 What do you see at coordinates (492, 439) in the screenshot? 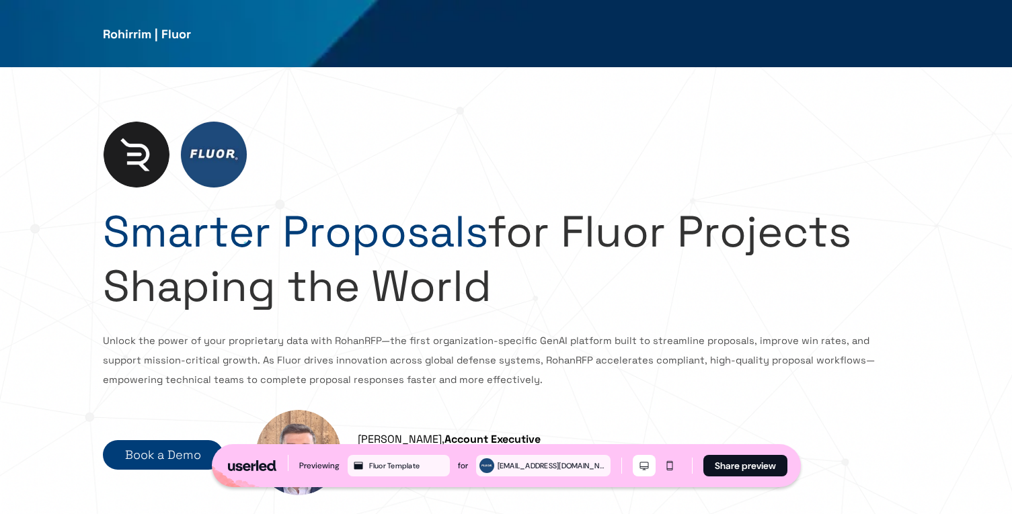
I see `span: Account Executive` at bounding box center [492, 439].